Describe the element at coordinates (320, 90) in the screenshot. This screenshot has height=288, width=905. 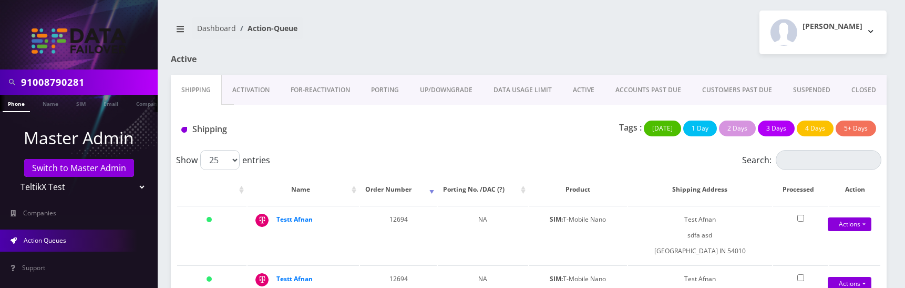
I see `a: FOR-REActivation` at that location.